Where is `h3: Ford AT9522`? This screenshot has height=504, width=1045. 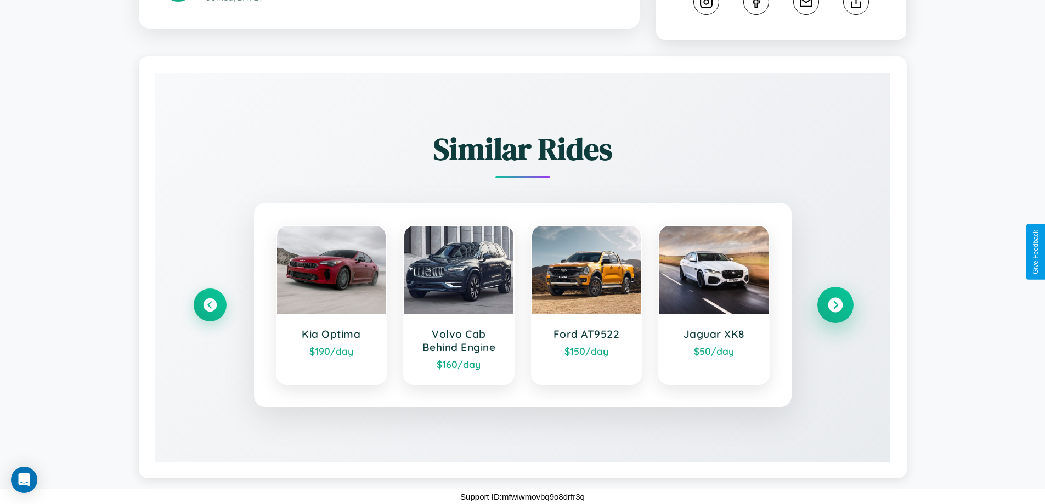
h3: Ford AT9522 is located at coordinates (586, 334).